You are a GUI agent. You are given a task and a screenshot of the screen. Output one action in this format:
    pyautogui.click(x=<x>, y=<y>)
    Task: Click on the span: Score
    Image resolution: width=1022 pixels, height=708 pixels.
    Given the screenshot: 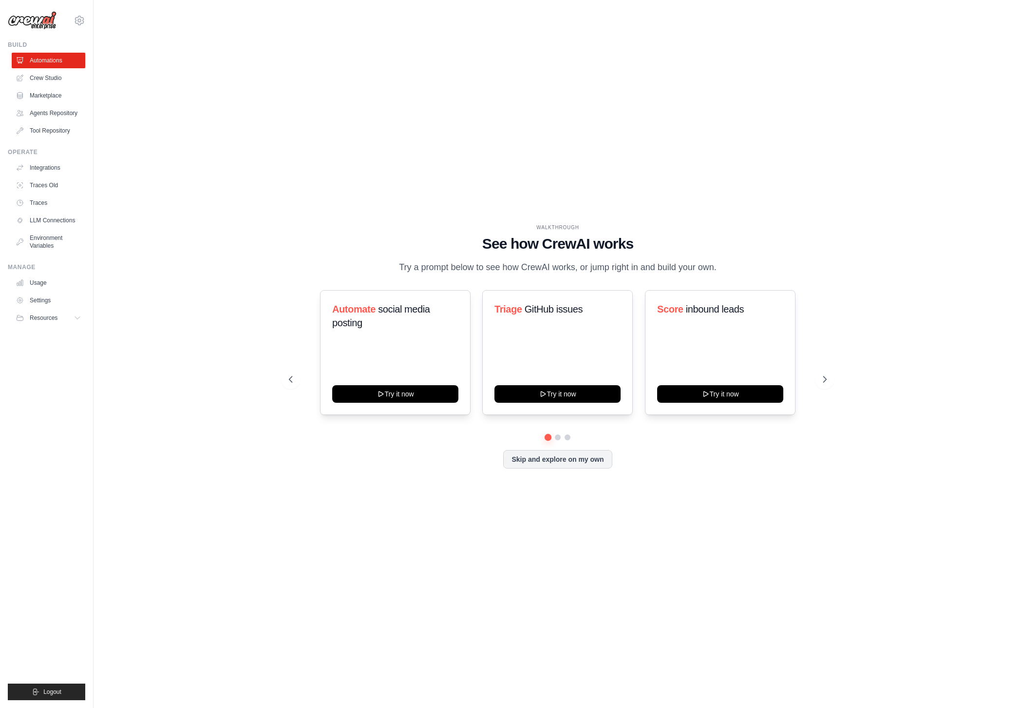 What is the action you would take?
    pyautogui.click(x=671, y=309)
    